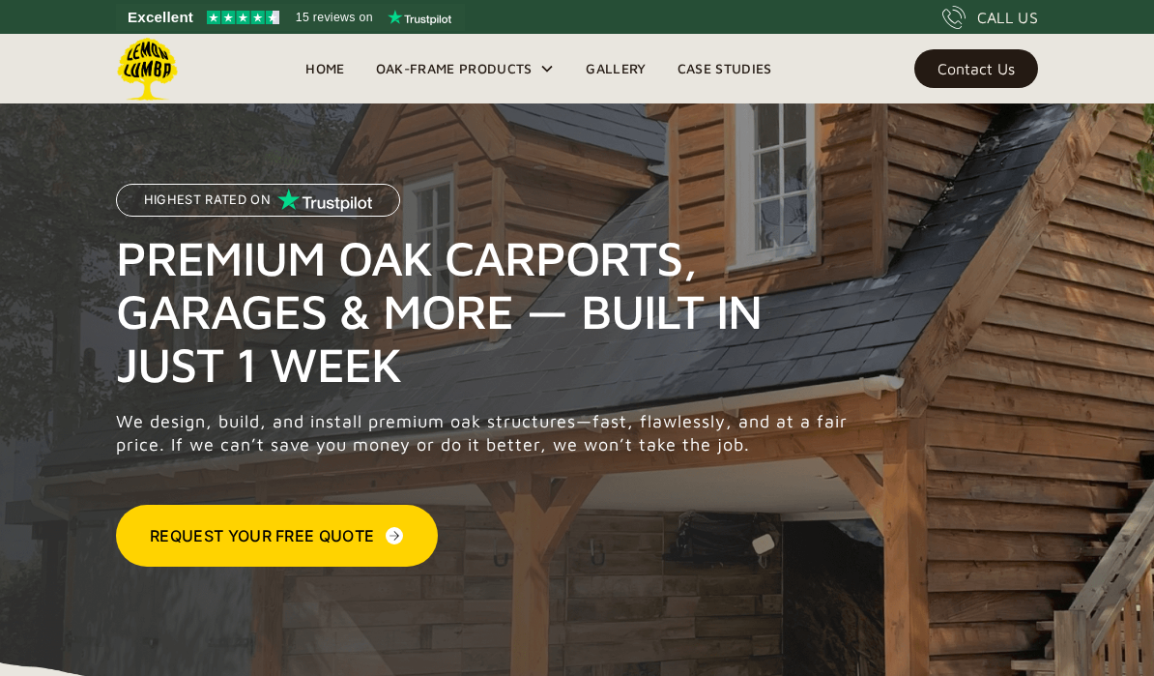  I want to click on a: Request Your Free Quote, so click(277, 536).